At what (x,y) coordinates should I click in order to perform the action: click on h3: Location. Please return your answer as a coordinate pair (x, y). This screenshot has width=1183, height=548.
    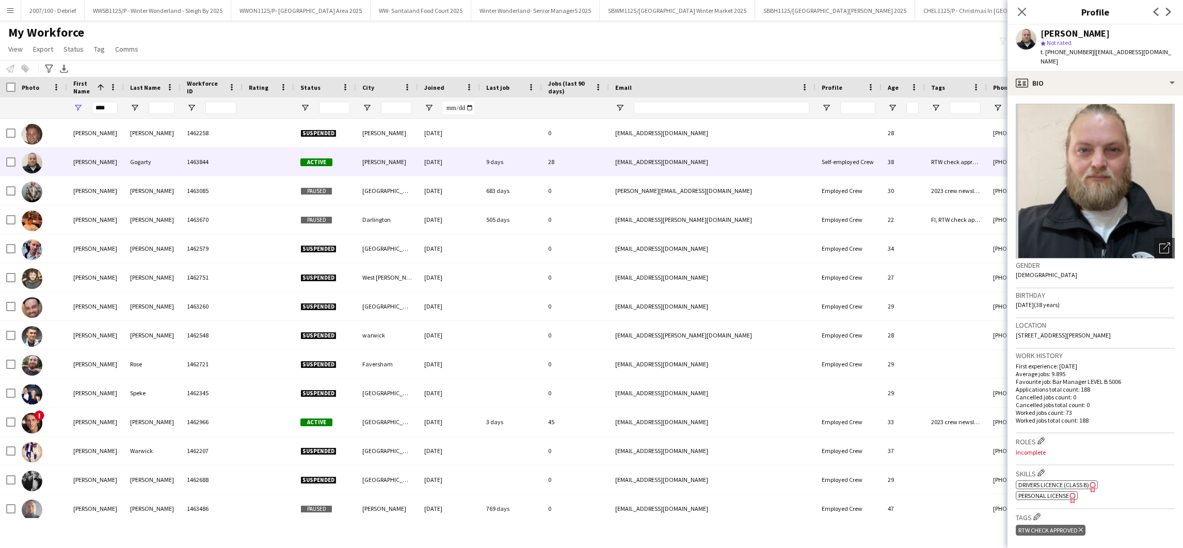
    Looking at the image, I should click on (1096, 325).